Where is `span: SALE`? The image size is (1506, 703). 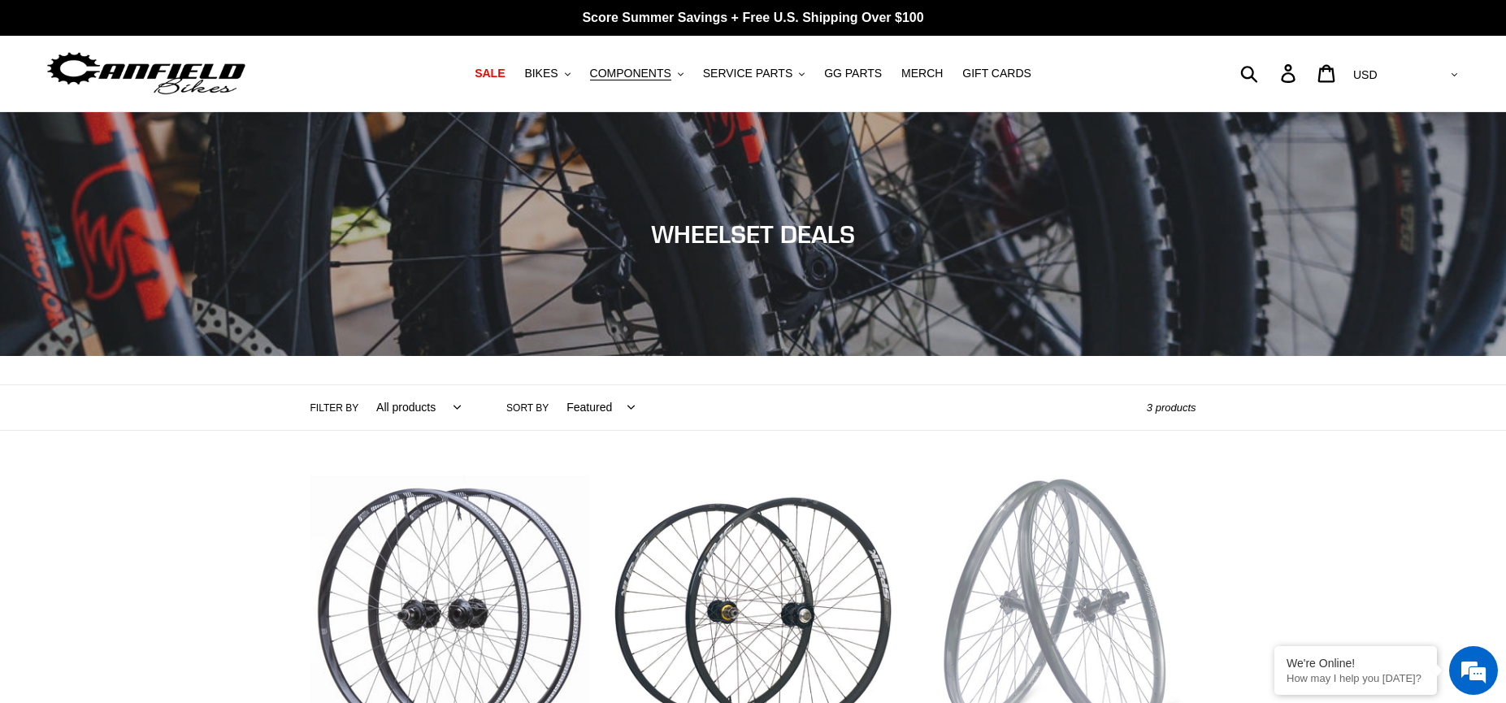
span: SALE is located at coordinates (489, 73).